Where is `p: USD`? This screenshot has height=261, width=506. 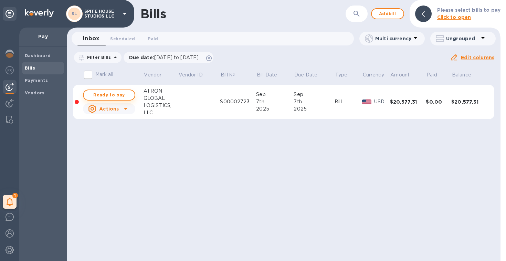
p: USD is located at coordinates (382, 102).